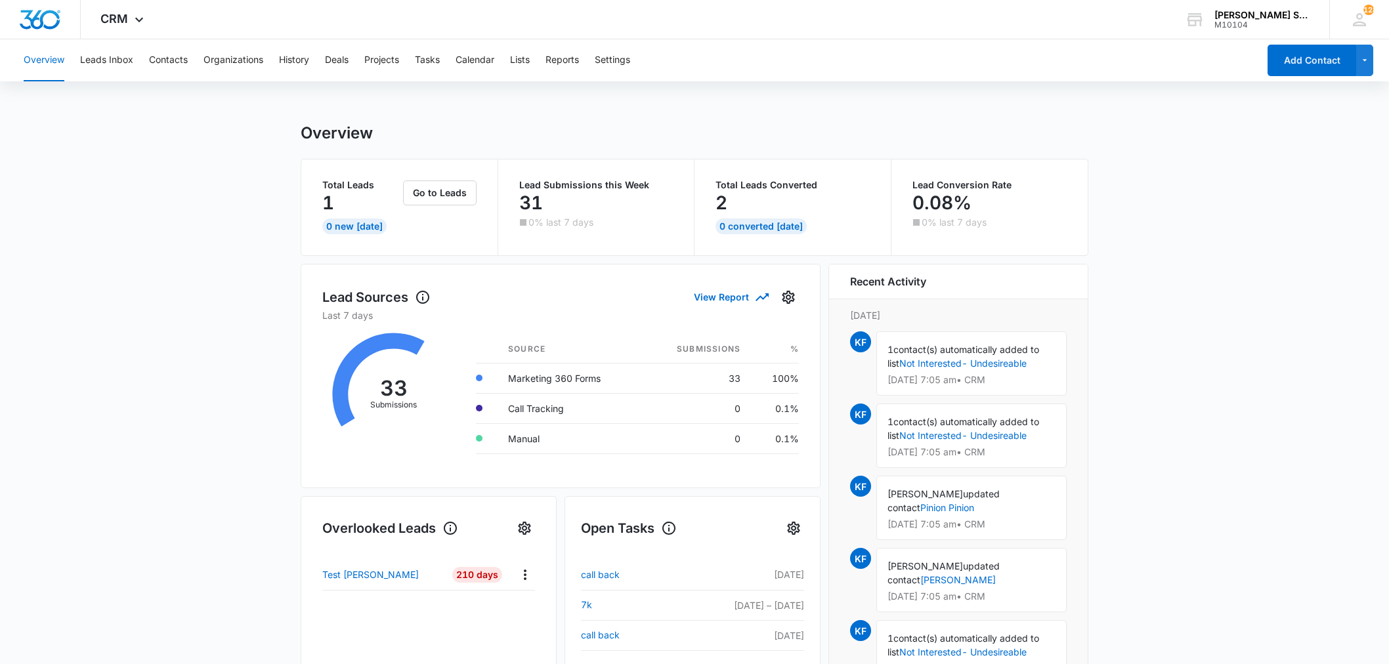  I want to click on p: 31, so click(531, 203).